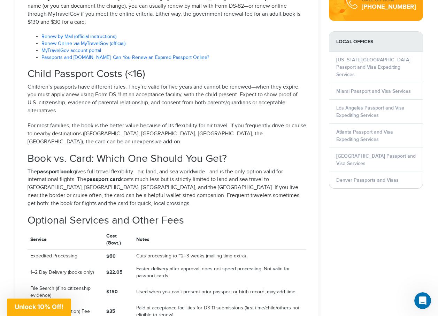  Describe the element at coordinates (66, 239) in the screenshot. I see `th: Service` at that location.